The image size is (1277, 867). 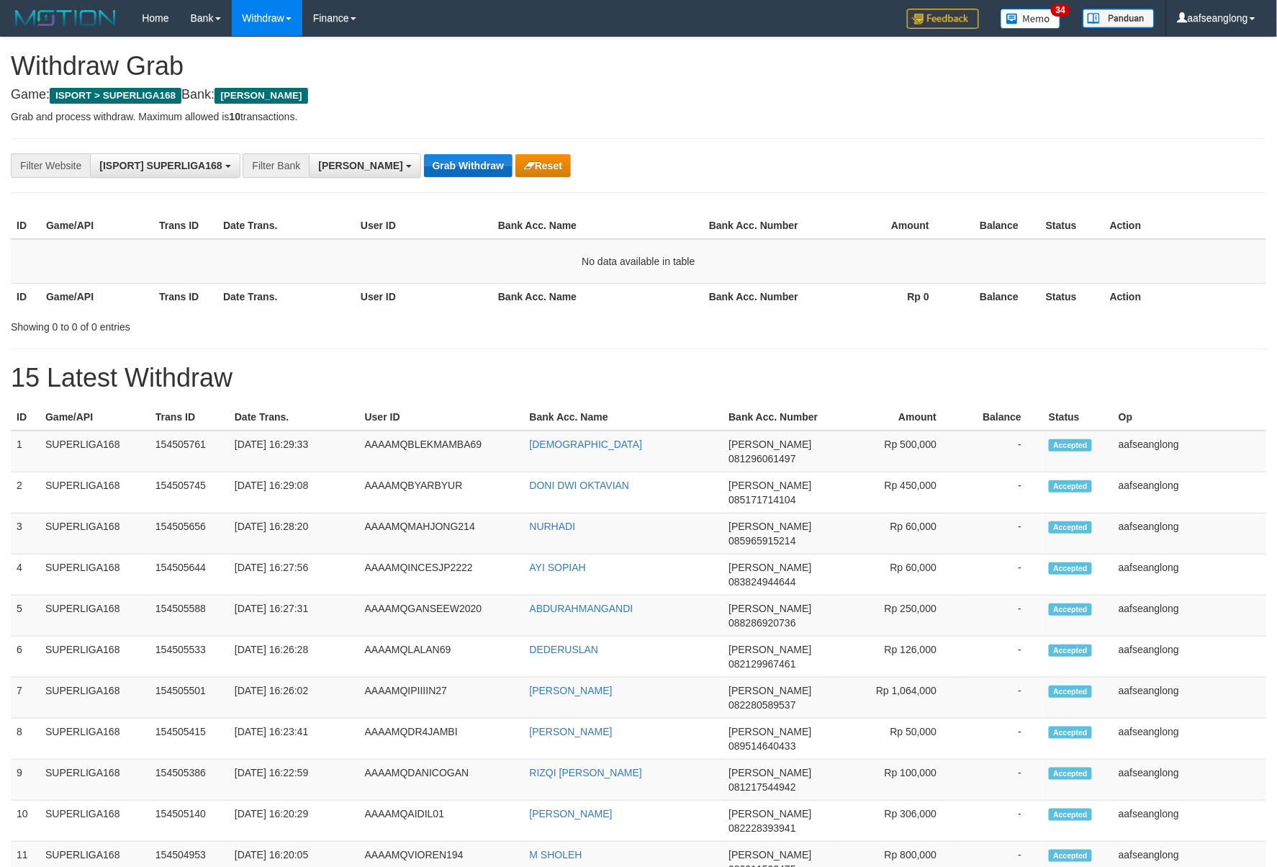 I want to click on strong: 10, so click(x=235, y=117).